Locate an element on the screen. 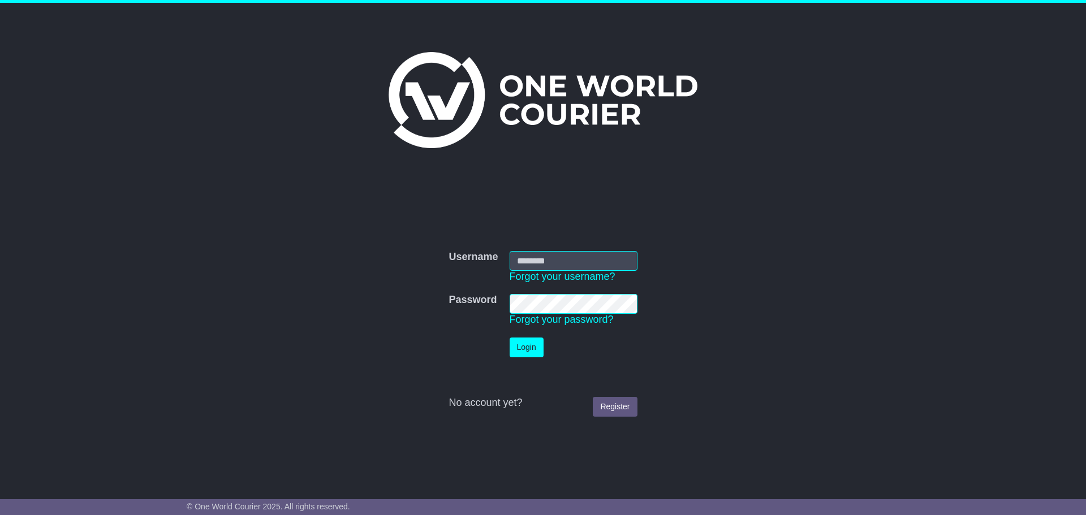 The image size is (1086, 515). button: Login is located at coordinates (527, 347).